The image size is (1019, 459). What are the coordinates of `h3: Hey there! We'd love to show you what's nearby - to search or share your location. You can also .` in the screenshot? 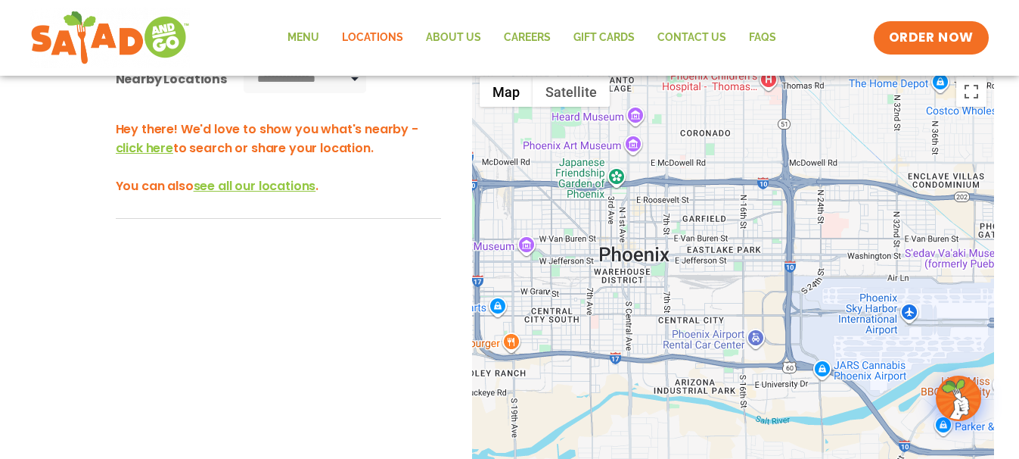 It's located at (279, 157).